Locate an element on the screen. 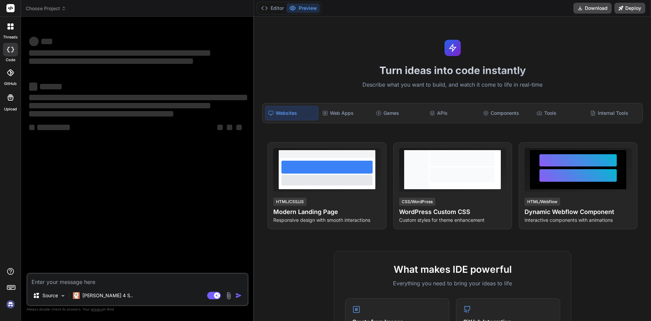 Image resolution: width=651 pixels, height=321 pixels. span: Choose Project is located at coordinates (46, 8).